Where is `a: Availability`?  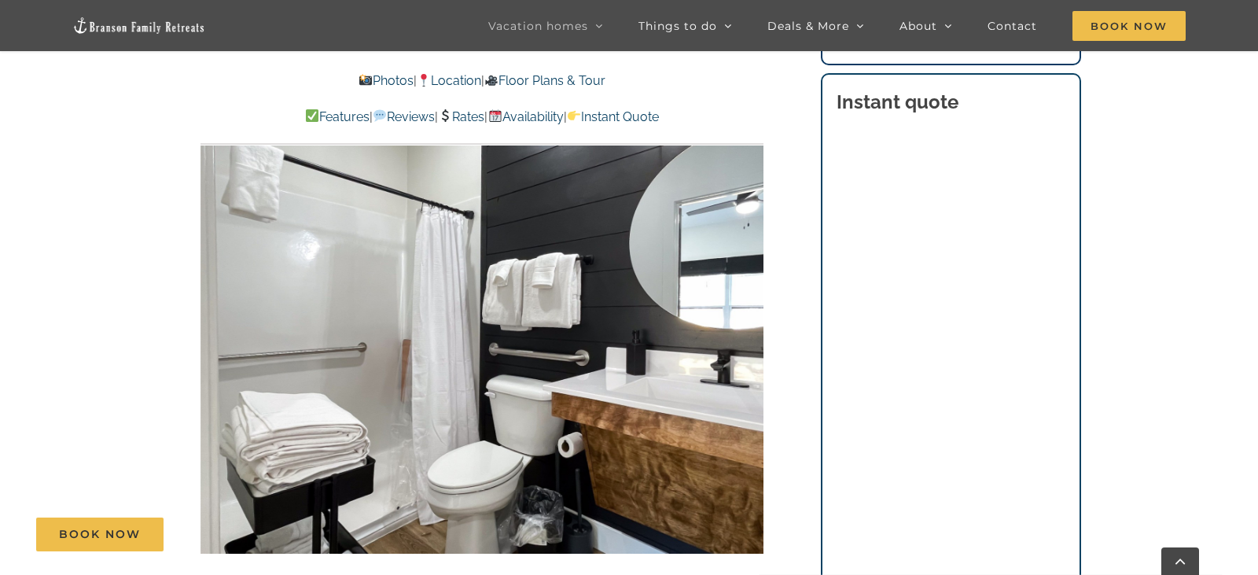
a: Availability is located at coordinates (525, 116).